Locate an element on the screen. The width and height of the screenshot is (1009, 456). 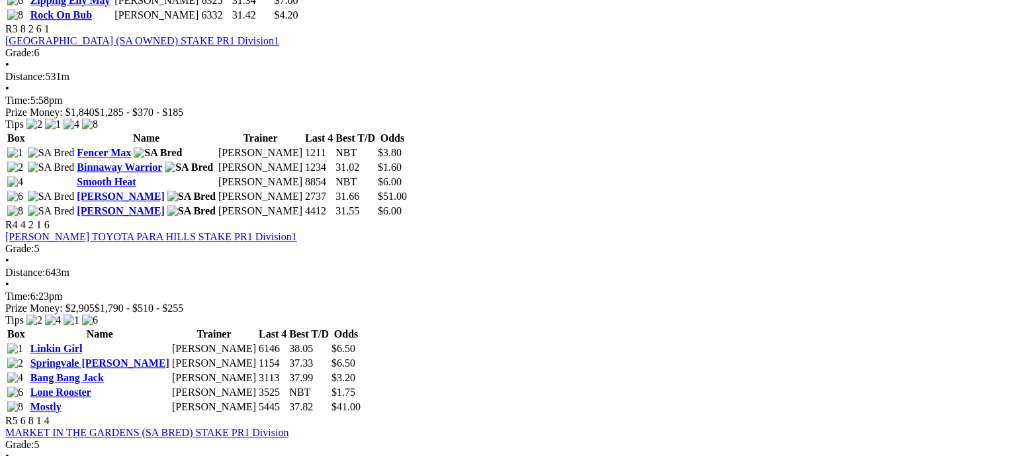
td: 38.05 is located at coordinates (309, 349).